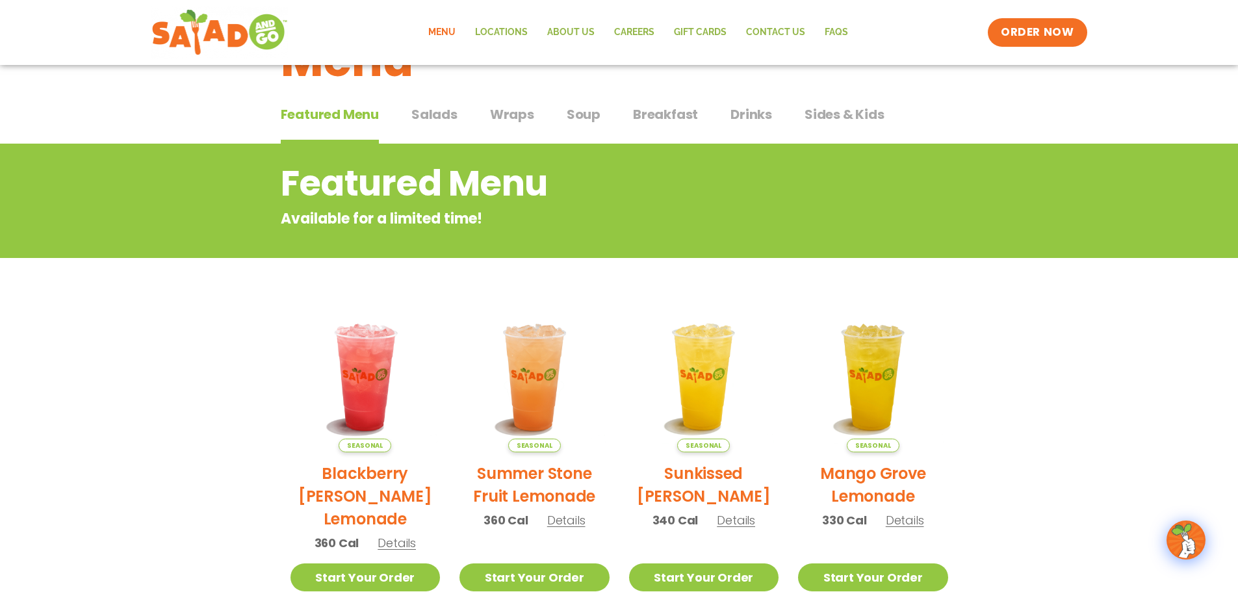 The image size is (1238, 592). Describe the element at coordinates (666, 114) in the screenshot. I see `span: Breakfast` at that location.